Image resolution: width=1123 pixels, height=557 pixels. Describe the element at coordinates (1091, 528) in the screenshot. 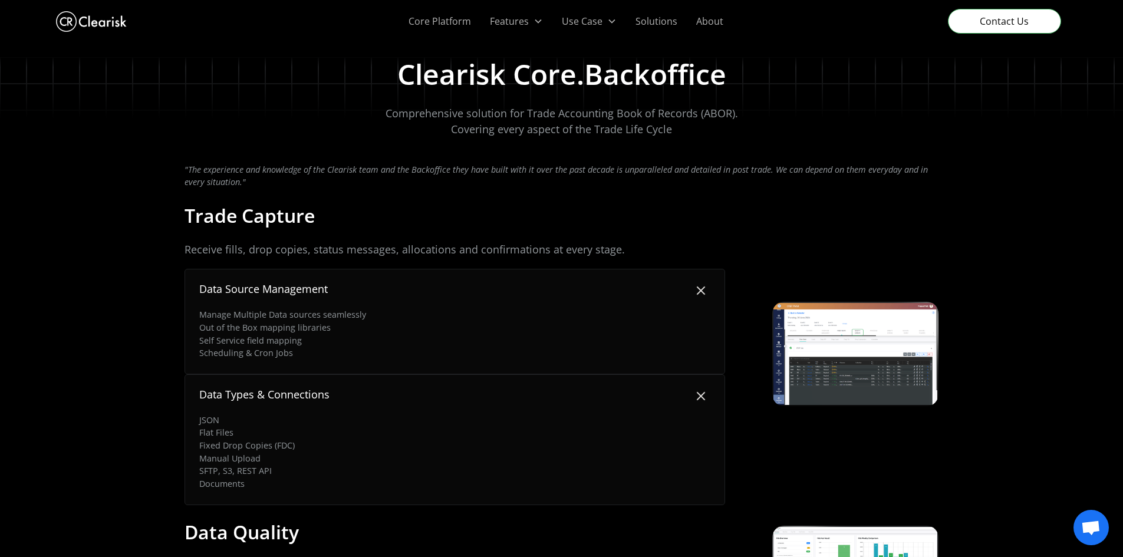

I see `div: Open chat` at that location.